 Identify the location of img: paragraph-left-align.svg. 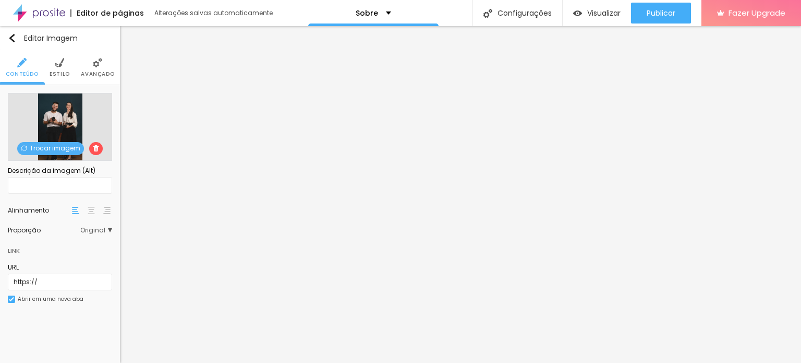
(76, 210).